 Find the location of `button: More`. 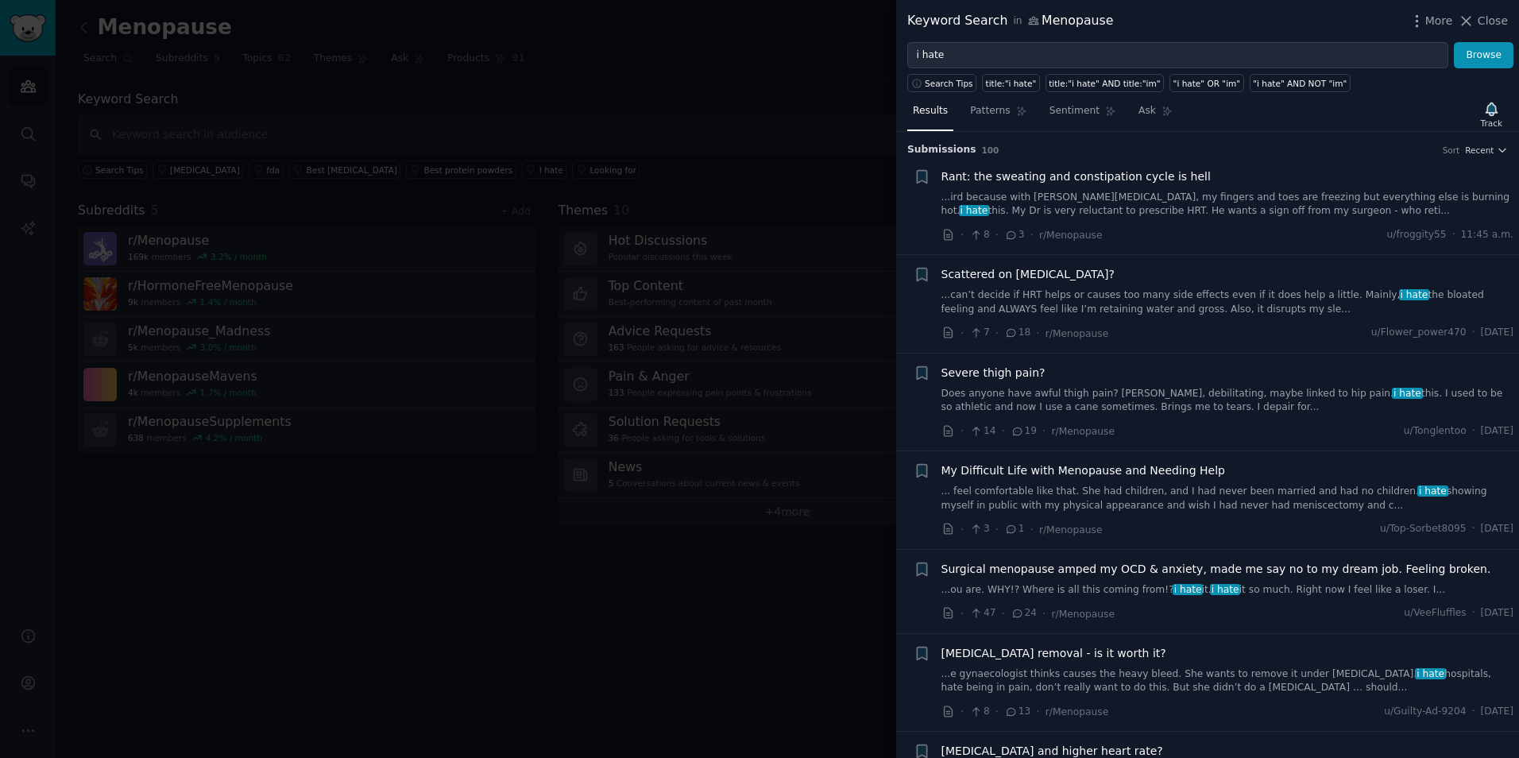

button: More is located at coordinates (1431, 21).